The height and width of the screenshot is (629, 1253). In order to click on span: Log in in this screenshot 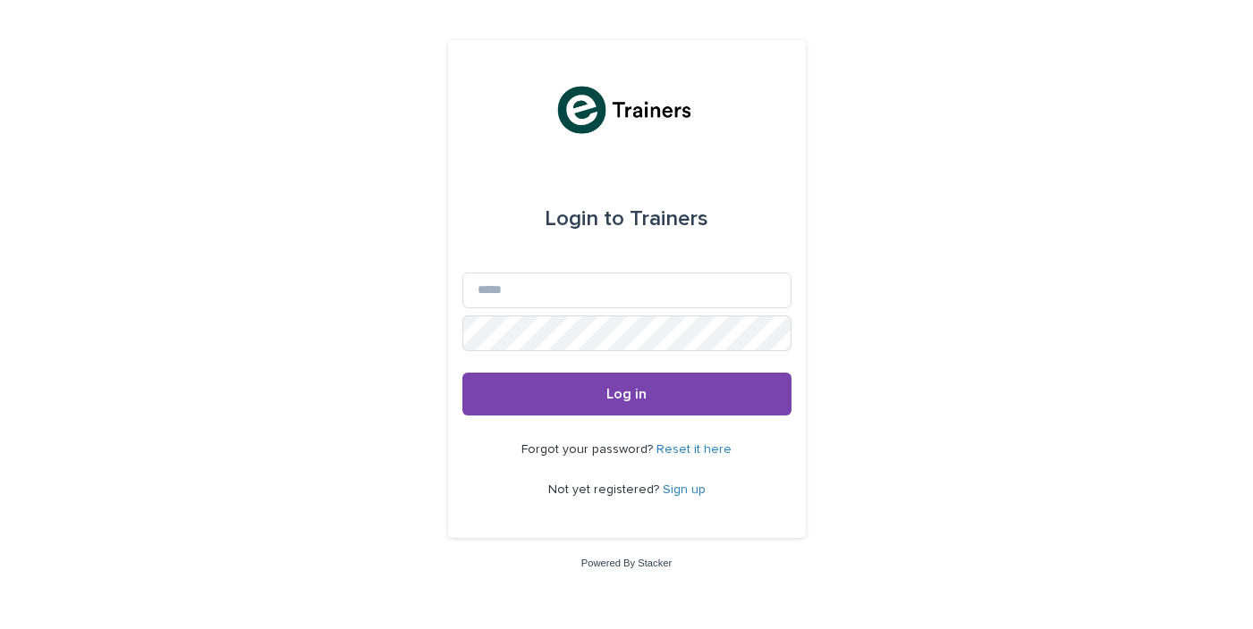, I will do `click(626, 394)`.